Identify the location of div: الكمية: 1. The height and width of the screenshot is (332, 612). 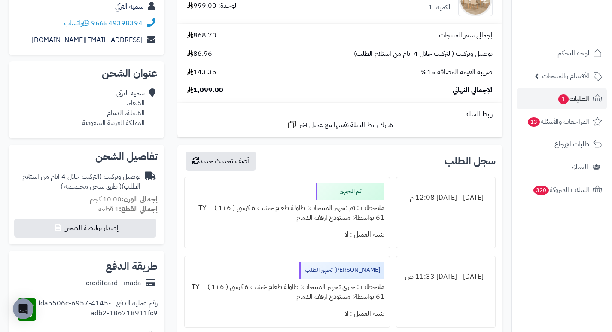
(440, 7).